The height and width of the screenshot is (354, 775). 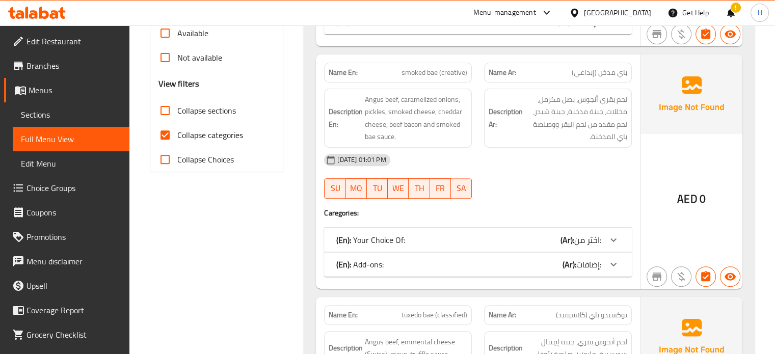 What do you see at coordinates (210, 135) in the screenshot?
I see `span: Collapse categories` at bounding box center [210, 135].